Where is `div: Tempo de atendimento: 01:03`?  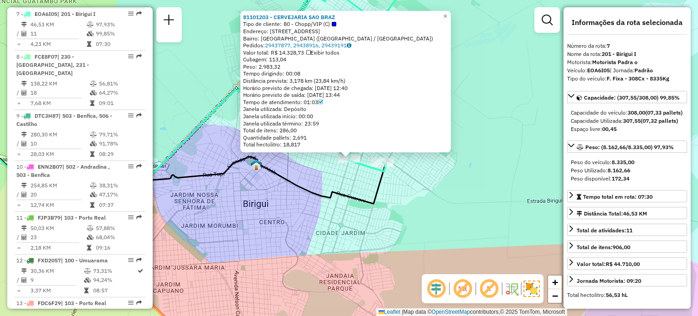 div: Tempo de atendimento: 01:03 is located at coordinates (345, 102).